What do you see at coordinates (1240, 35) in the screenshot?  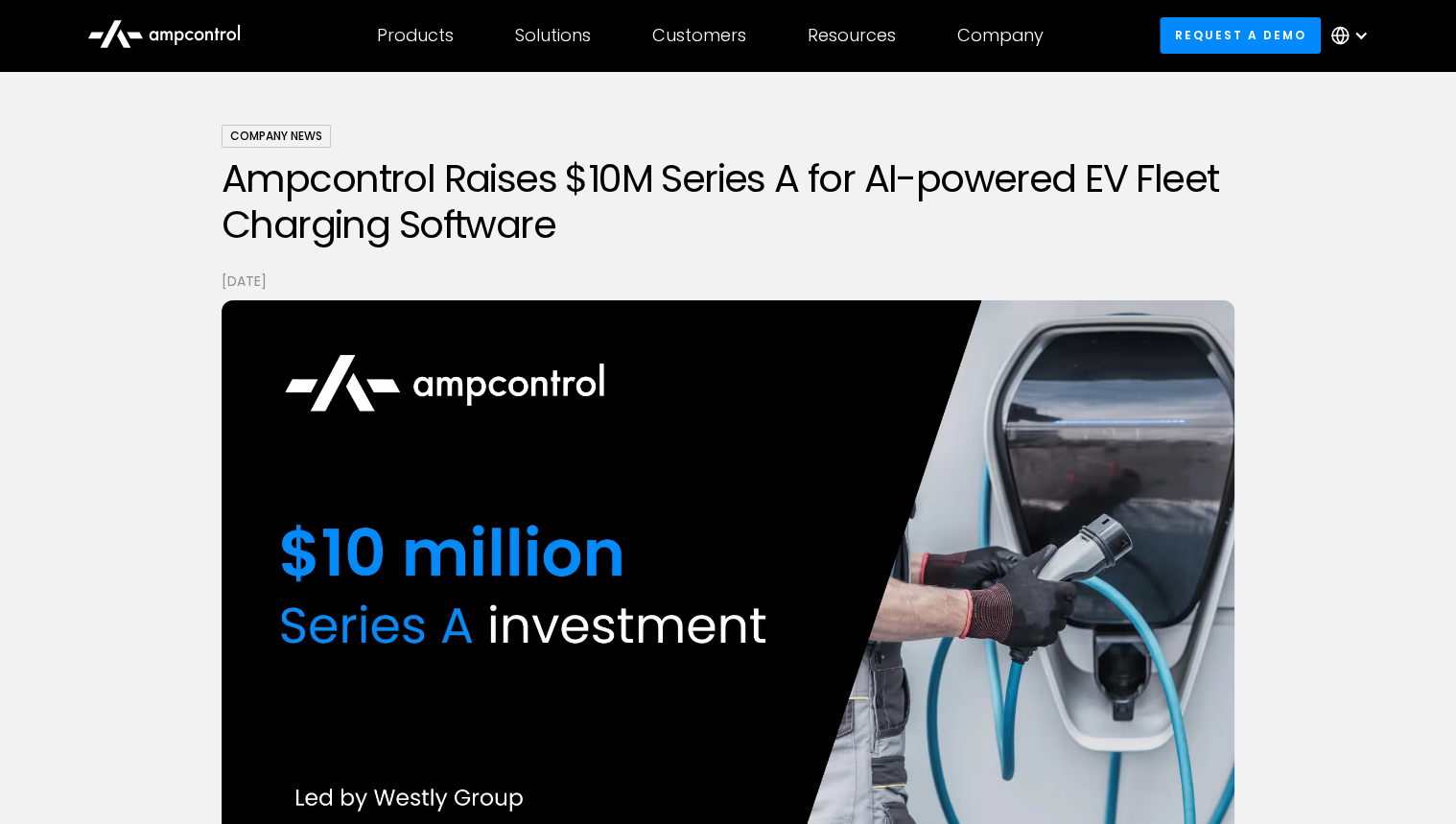 I see `a: Request a demo` at bounding box center [1240, 35].